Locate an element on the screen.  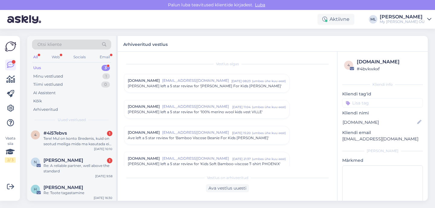
div: Kliendi info is located at coordinates (382, 85).